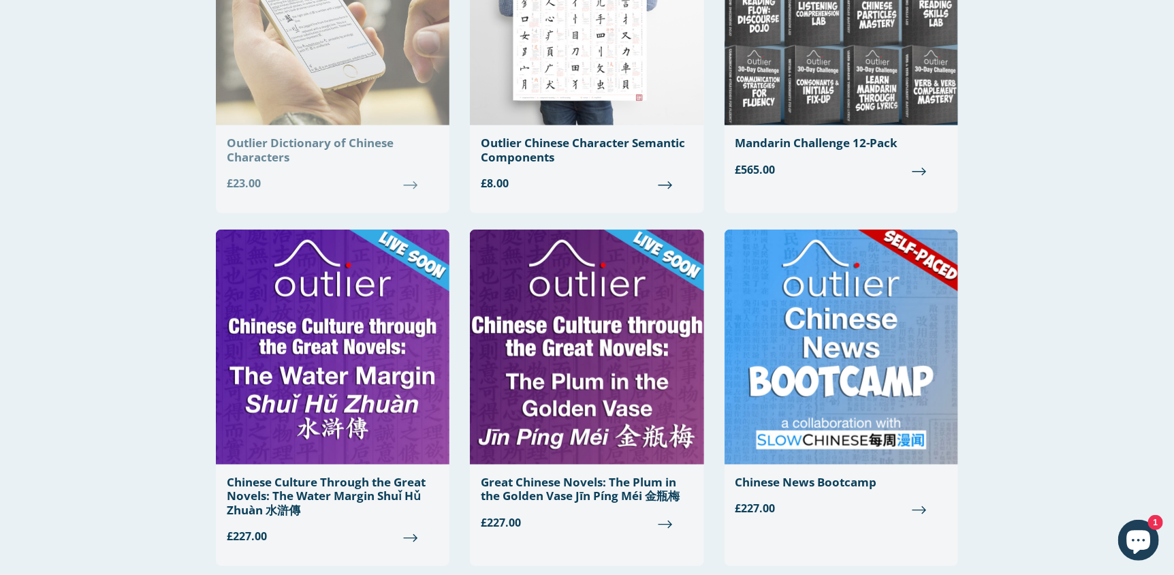 This screenshot has width=1174, height=575. What do you see at coordinates (841, 347) in the screenshot?
I see `img: Chinese News Bootcamp` at bounding box center [841, 347].